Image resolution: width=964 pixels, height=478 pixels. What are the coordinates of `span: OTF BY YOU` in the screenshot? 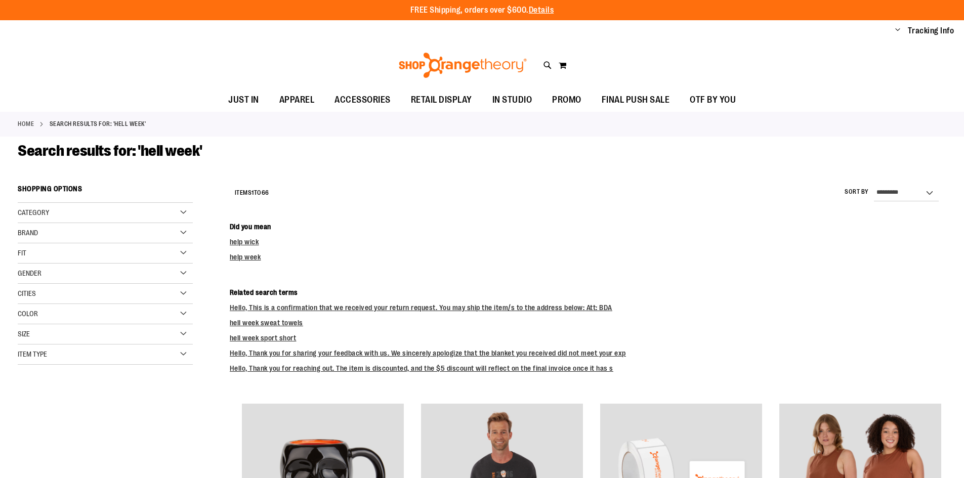 It's located at (713, 100).